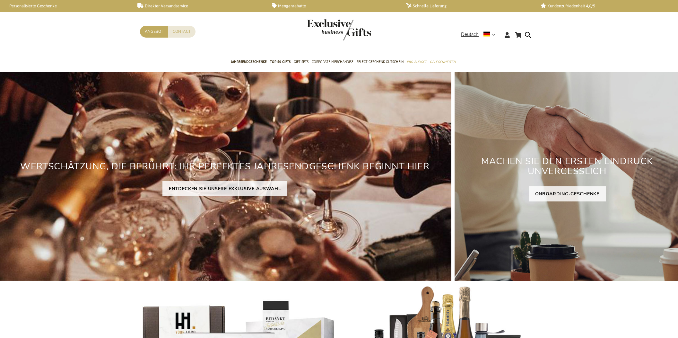 The image size is (678, 338). Describe the element at coordinates (323, 30) in the screenshot. I see `a: store logo` at that location.